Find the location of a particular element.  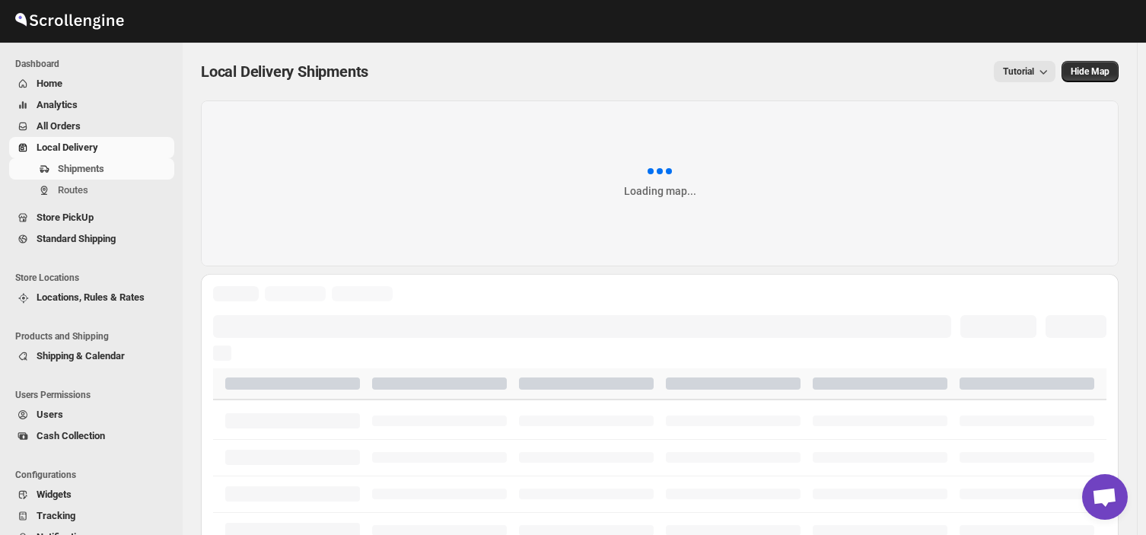

span: Store PickUp is located at coordinates (65, 217).